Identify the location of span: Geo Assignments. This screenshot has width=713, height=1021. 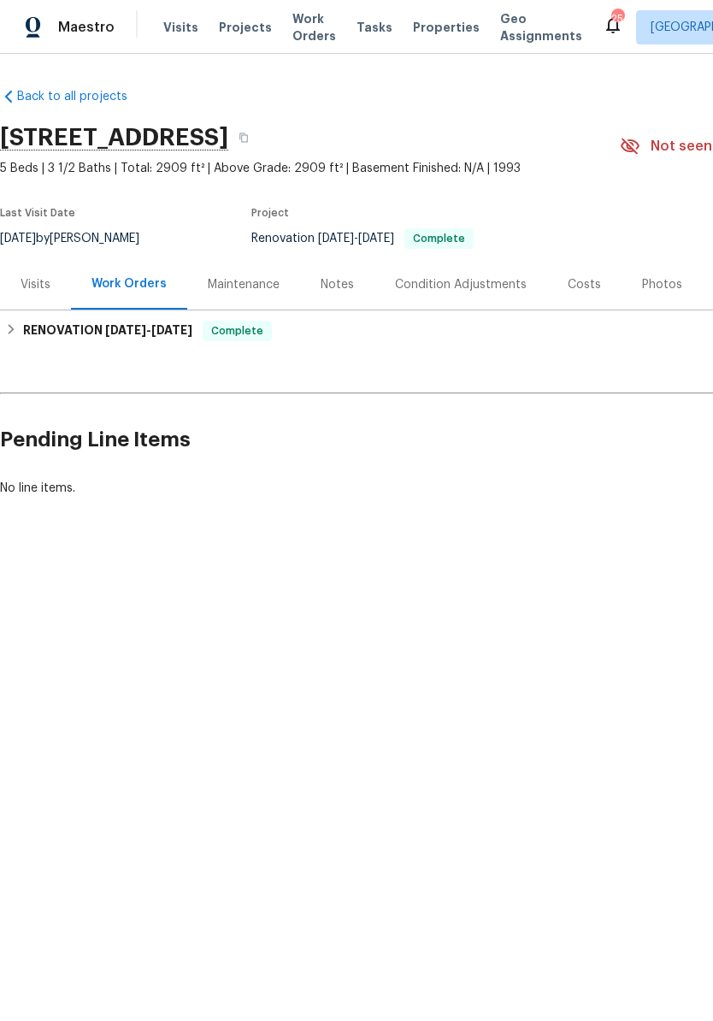
(541, 27).